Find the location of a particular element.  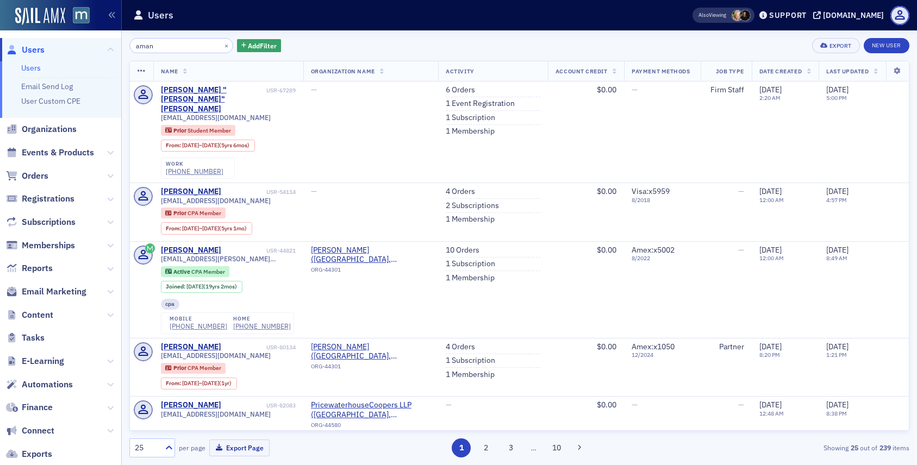

span: Date Created is located at coordinates (780, 71).